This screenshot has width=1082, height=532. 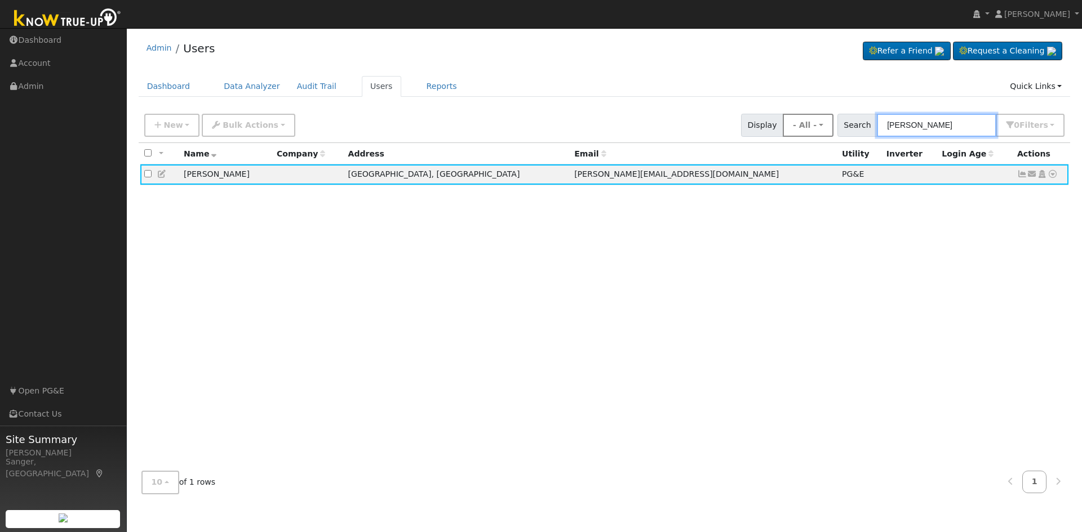 What do you see at coordinates (1033, 125) in the screenshot?
I see `span: Filter` at bounding box center [1033, 125].